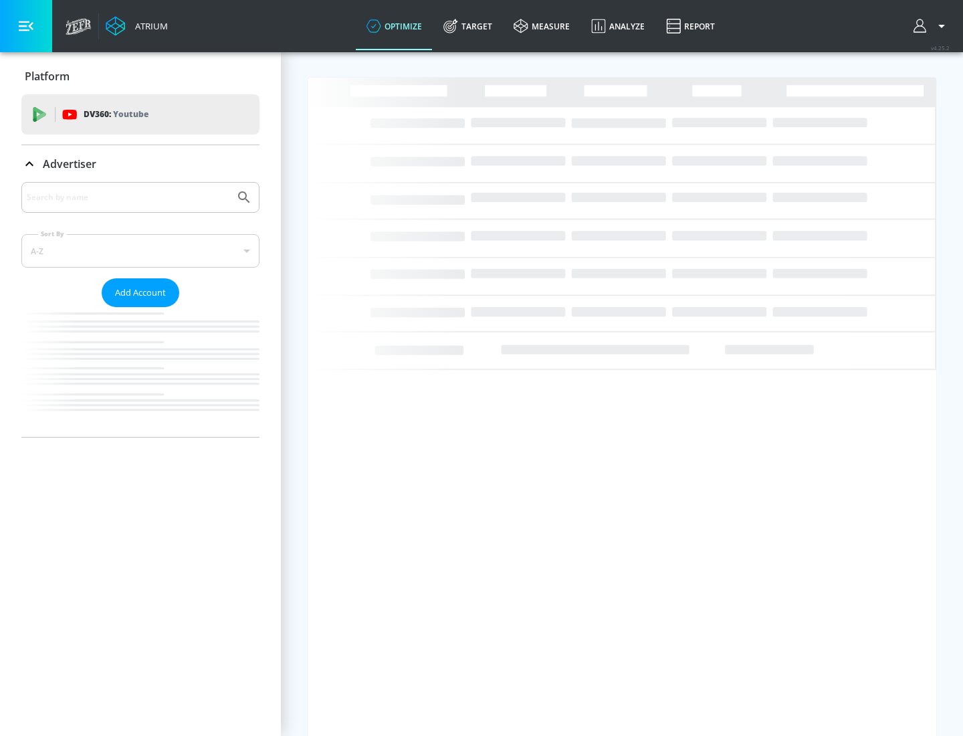 The height and width of the screenshot is (736, 963). I want to click on a: Atrium, so click(136, 26).